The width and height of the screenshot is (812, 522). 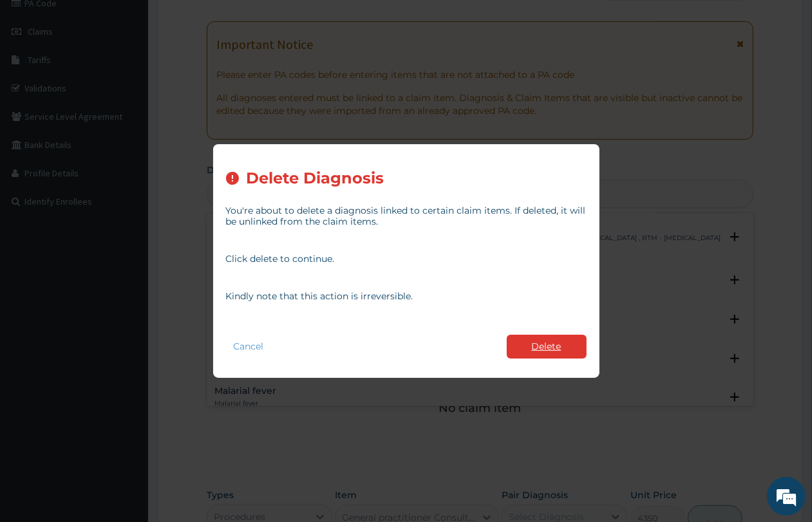 I want to click on img: d_794563401_company_1708531726252_794563401, so click(x=38, y=80).